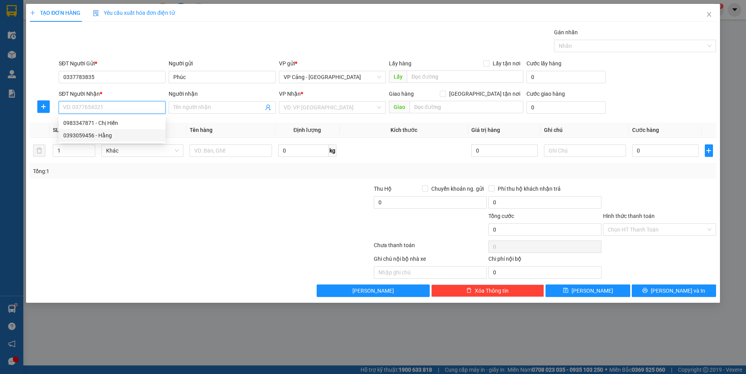 The width and height of the screenshot is (746, 374). I want to click on span: Giao hàng, so click(402, 94).